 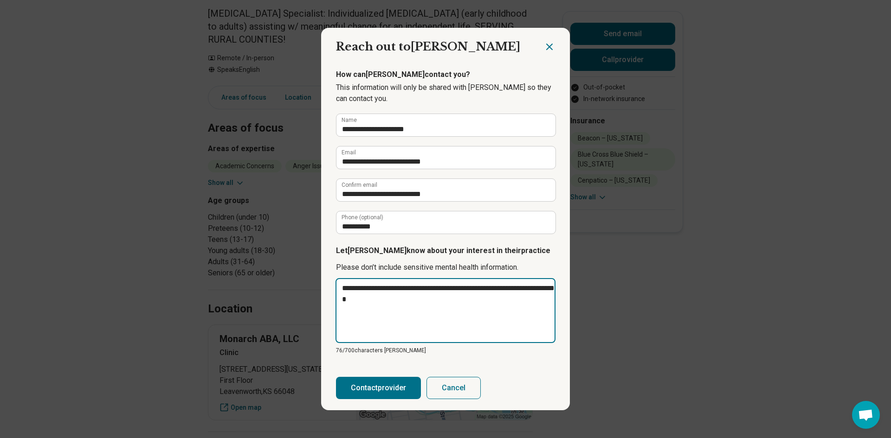 I want to click on p: Please don’t include sensitive mental health information., so click(x=445, y=268).